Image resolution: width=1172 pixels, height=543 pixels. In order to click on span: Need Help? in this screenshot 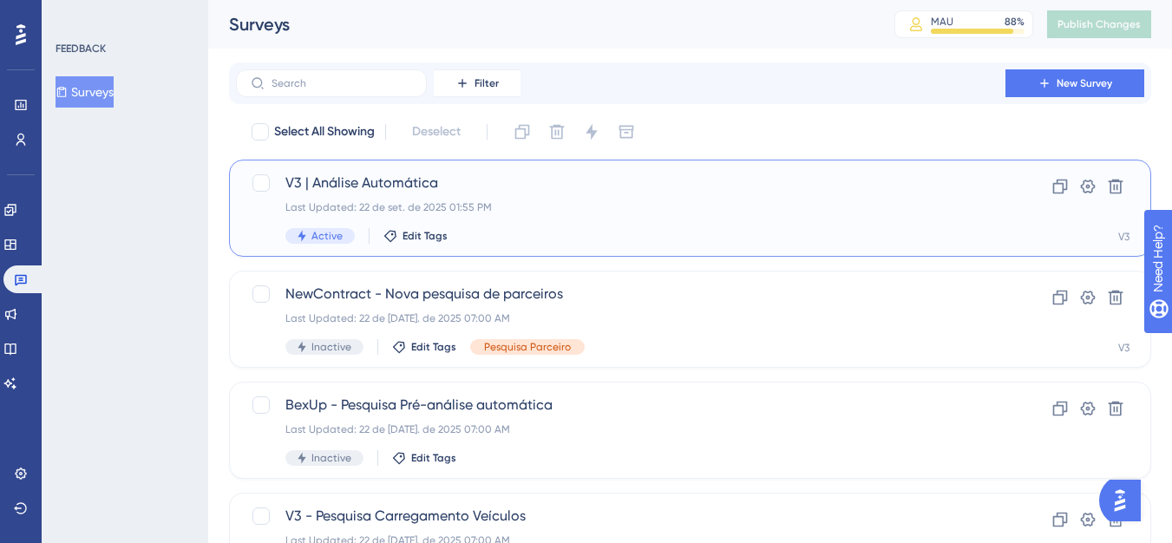, I will do `click(75, 15)`.